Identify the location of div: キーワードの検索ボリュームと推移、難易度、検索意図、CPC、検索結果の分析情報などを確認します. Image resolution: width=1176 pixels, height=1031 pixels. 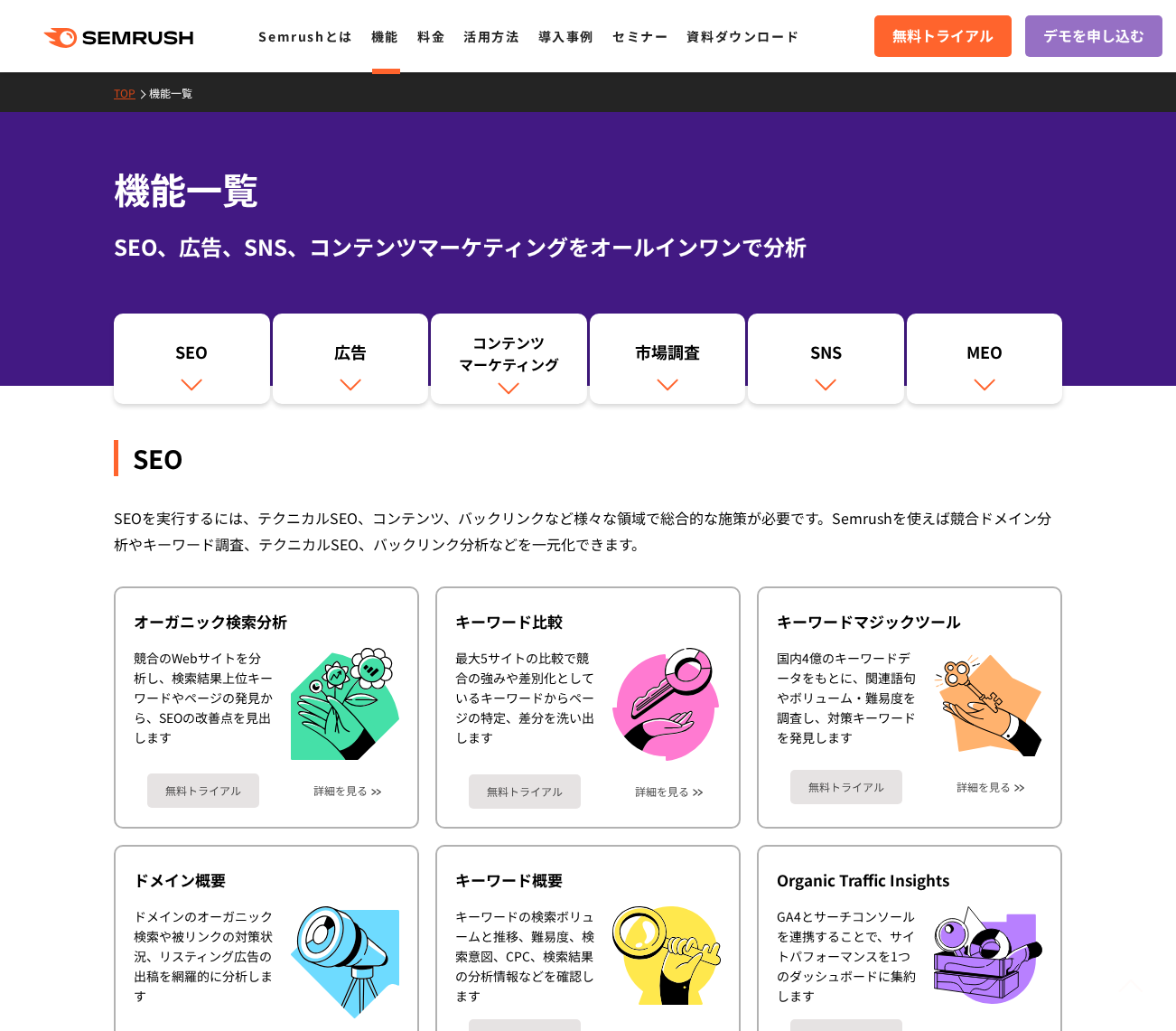
(524, 956).